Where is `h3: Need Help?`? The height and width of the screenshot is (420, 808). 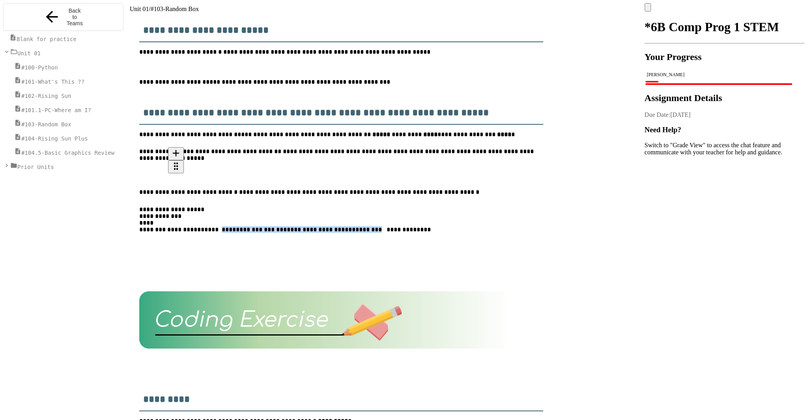
h3: Need Help? is located at coordinates (725, 130).